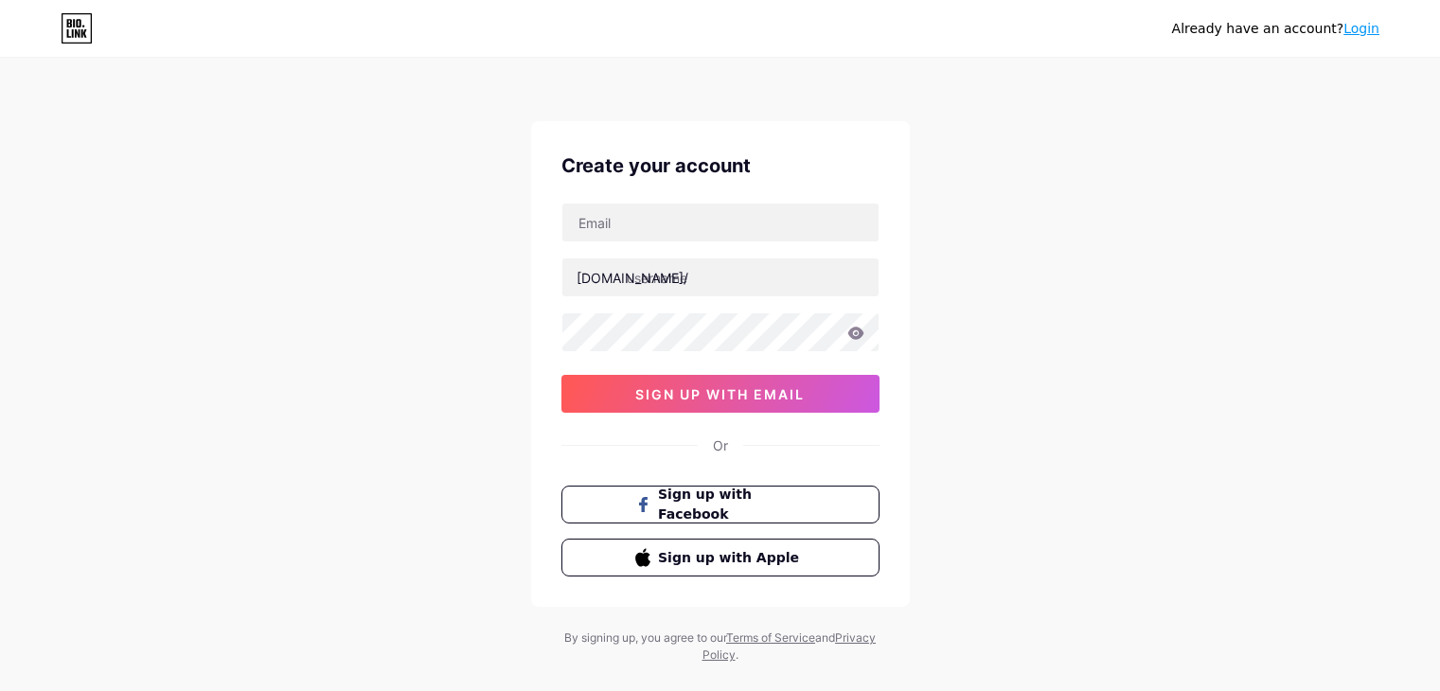  I want to click on a: Login, so click(1361, 28).